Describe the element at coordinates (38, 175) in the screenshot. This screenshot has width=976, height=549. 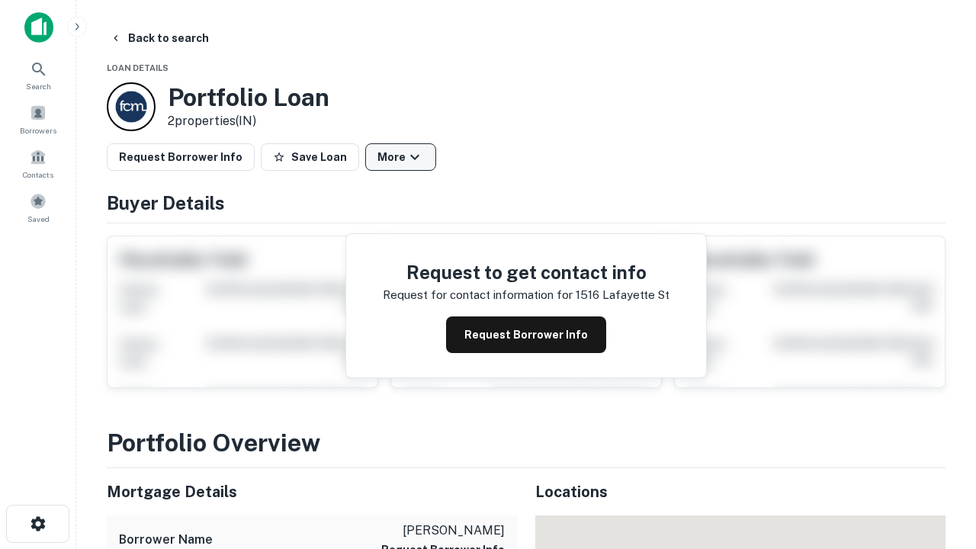
I see `span: Contacts` at that location.